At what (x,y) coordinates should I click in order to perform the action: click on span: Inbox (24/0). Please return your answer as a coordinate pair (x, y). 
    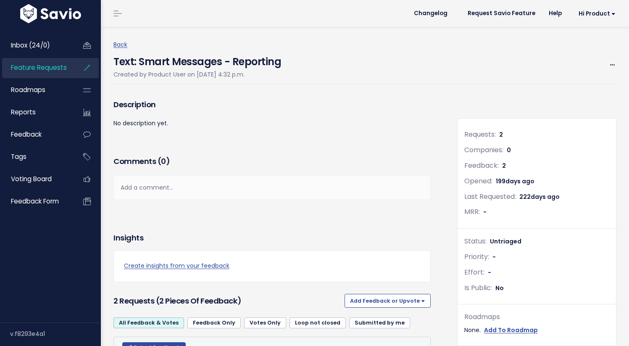
    Looking at the image, I should click on (30, 45).